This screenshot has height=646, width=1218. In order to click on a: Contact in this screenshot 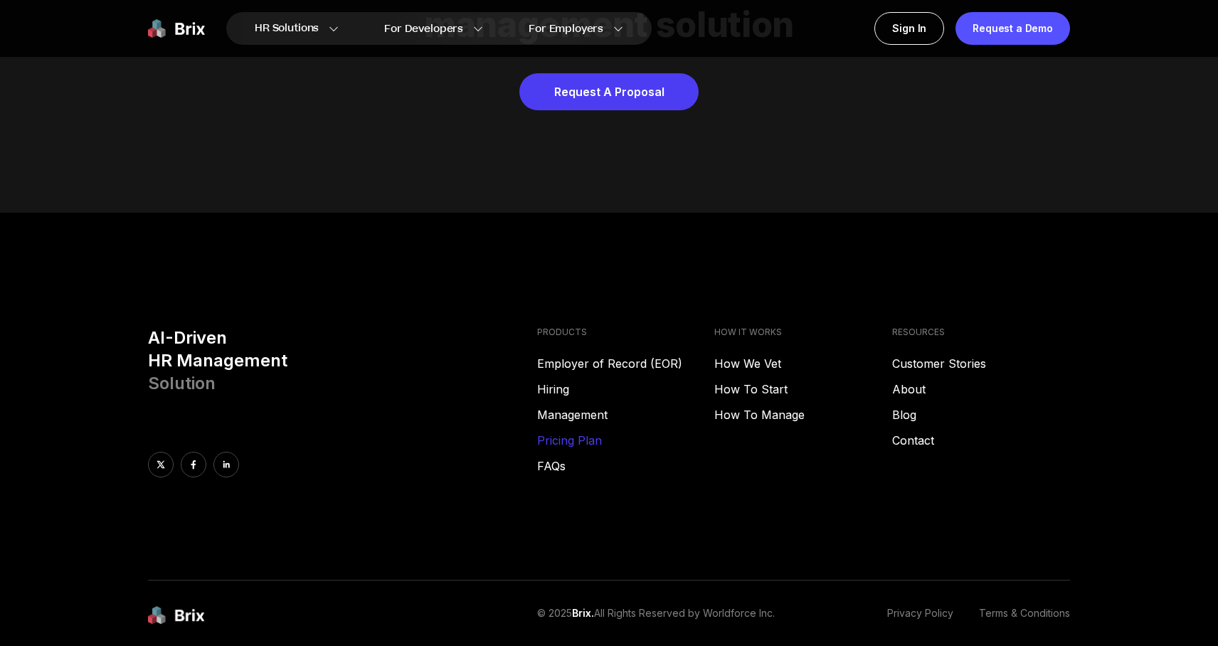, I will do `click(981, 440)`.